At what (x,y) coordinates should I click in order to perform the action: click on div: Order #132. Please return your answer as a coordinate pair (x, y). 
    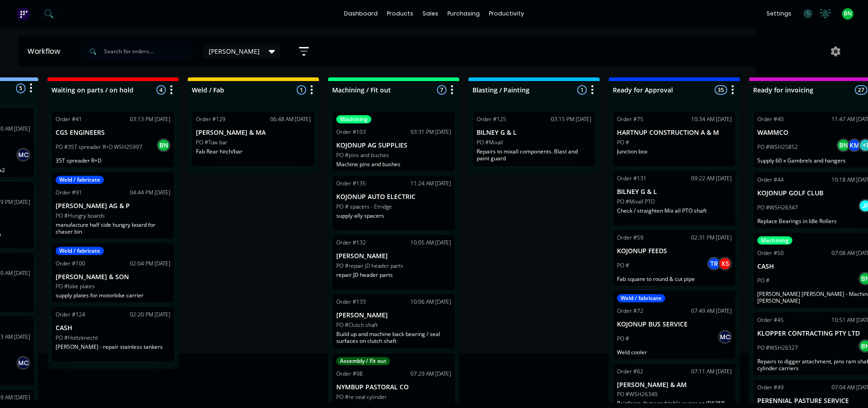
    Looking at the image, I should click on (351, 243).